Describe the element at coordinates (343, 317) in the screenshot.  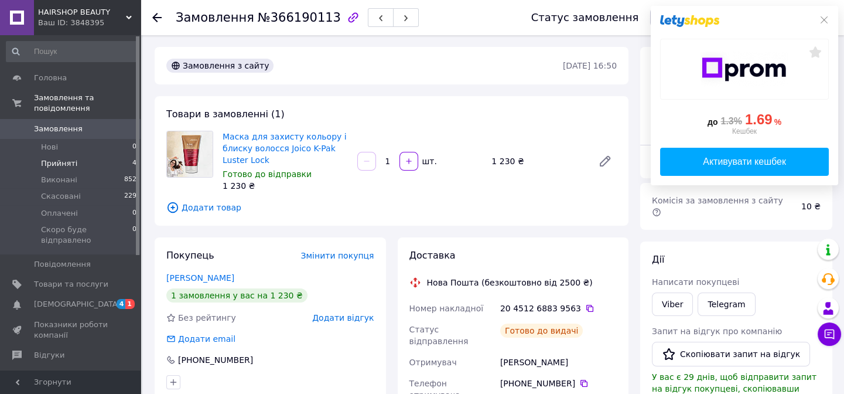
I see `span: Додати відгук` at that location.